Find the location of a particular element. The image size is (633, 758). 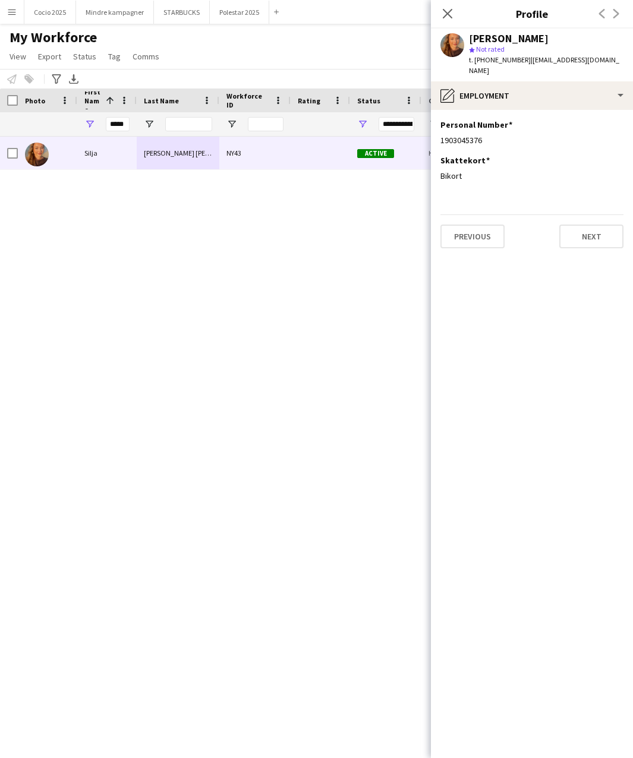

div: NY43 is located at coordinates (255, 153).